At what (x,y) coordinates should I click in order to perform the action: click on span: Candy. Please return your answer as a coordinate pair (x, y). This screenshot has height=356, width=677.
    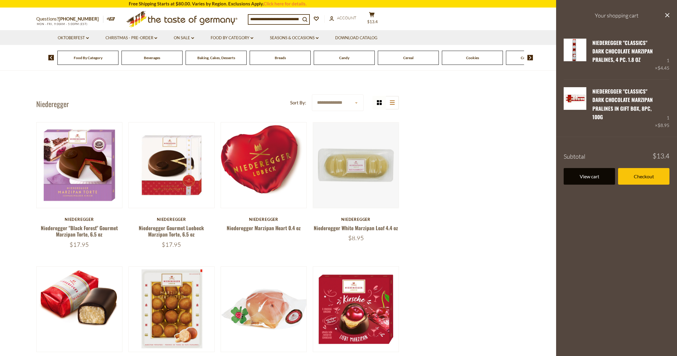
    Looking at the image, I should click on (344, 58).